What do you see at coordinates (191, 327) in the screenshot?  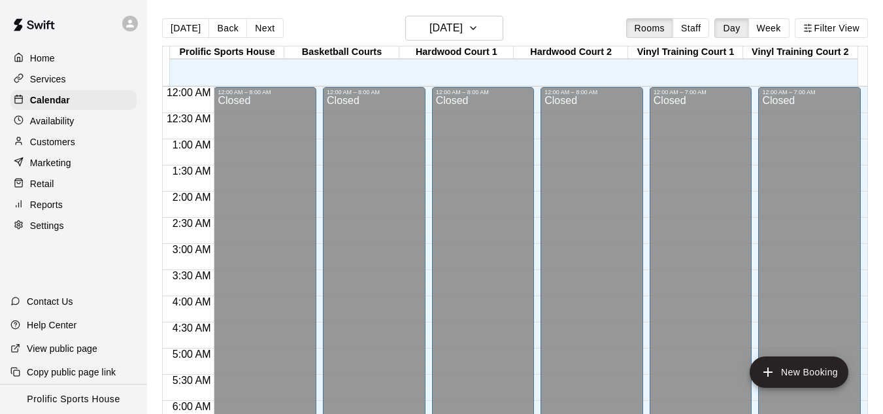 I see `span: 4:30 AM` at bounding box center [191, 327].